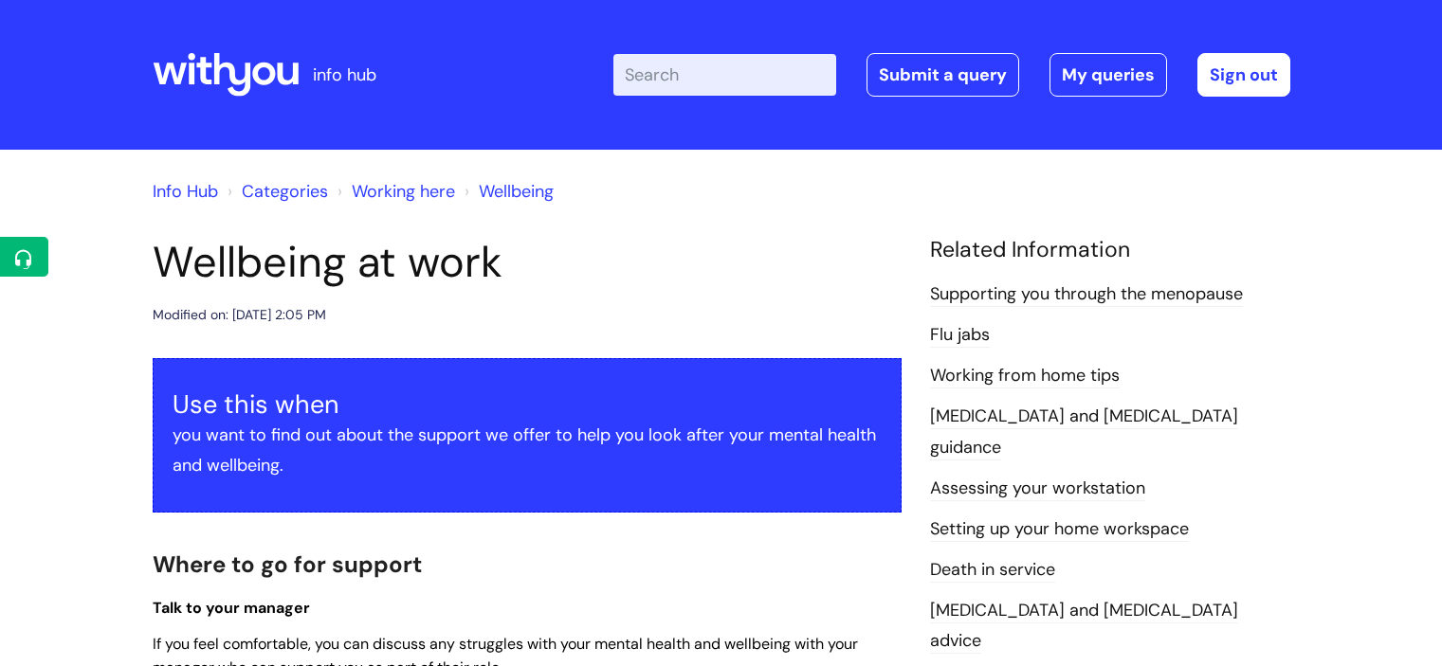 Image resolution: width=1442 pixels, height=666 pixels. Describe the element at coordinates (1108, 75) in the screenshot. I see `a: My queries` at that location.